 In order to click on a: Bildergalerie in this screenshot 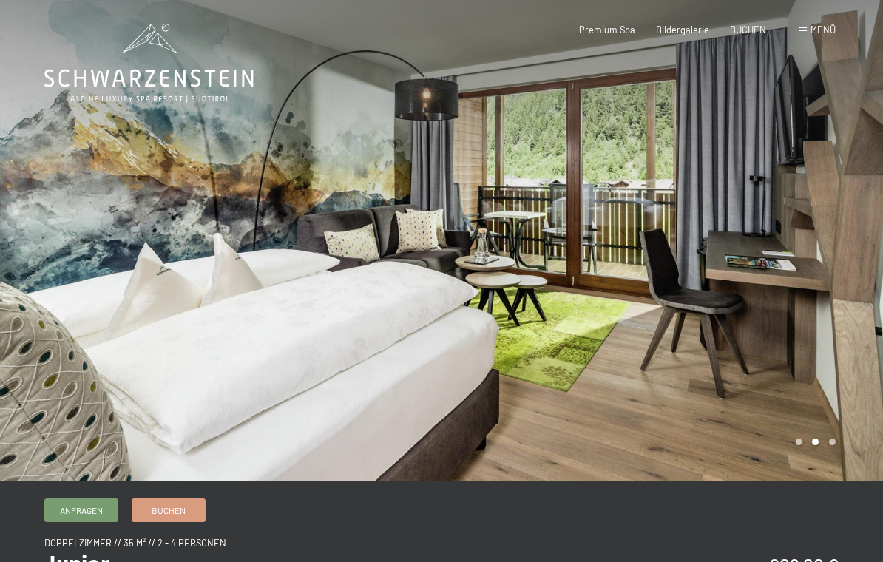, I will do `click(682, 30)`.